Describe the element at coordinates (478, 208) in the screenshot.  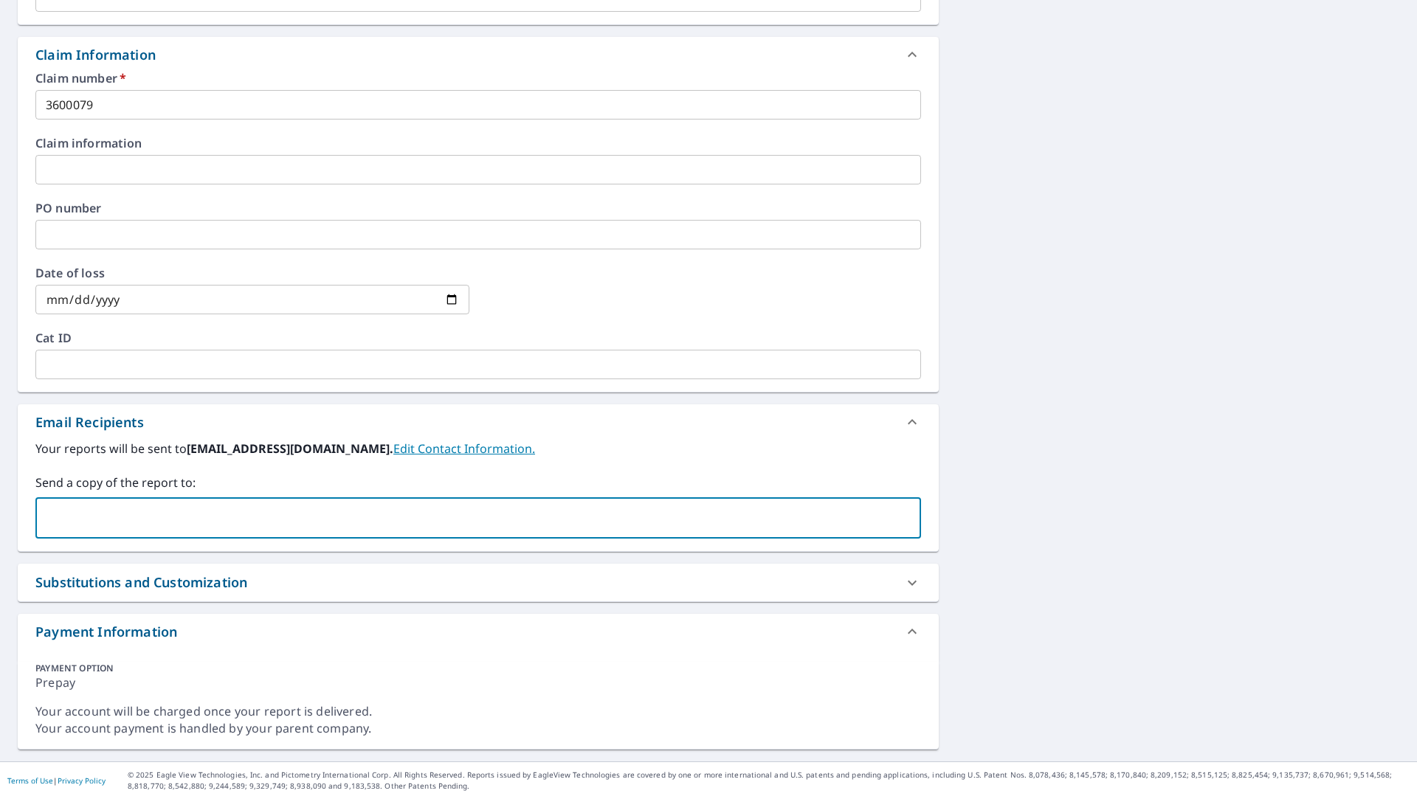
I see `label: PO number` at that location.